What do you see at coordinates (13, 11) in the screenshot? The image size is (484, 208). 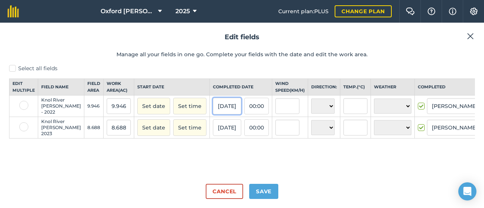 I see `img: fieldmargin Logo` at bounding box center [13, 11].